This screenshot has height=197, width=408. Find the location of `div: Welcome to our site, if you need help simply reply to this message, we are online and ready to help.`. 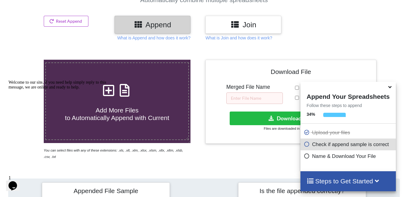

div: Welcome to our site, if you need help simply reply to this message, we are online and ready to help. is located at coordinates (57, 7).